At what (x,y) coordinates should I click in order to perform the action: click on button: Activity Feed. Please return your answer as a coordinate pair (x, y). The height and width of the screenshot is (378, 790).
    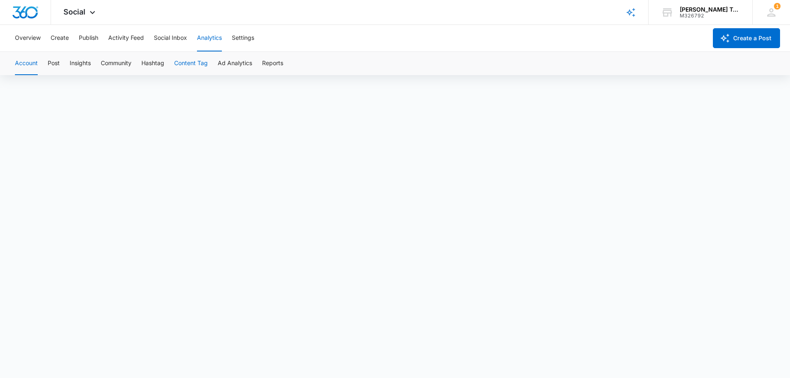
    Looking at the image, I should click on (126, 38).